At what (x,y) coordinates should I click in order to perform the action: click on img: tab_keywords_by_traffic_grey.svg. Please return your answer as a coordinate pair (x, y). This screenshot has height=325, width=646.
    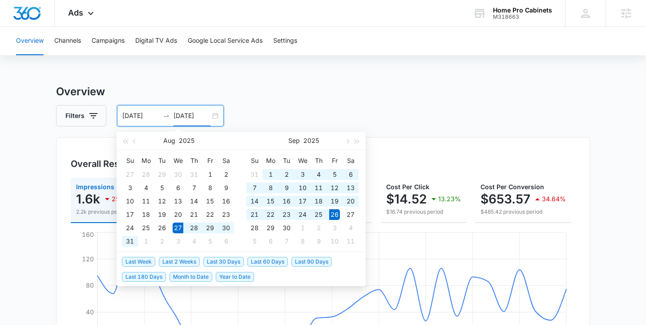
    Looking at the image, I should click on (92, 55).